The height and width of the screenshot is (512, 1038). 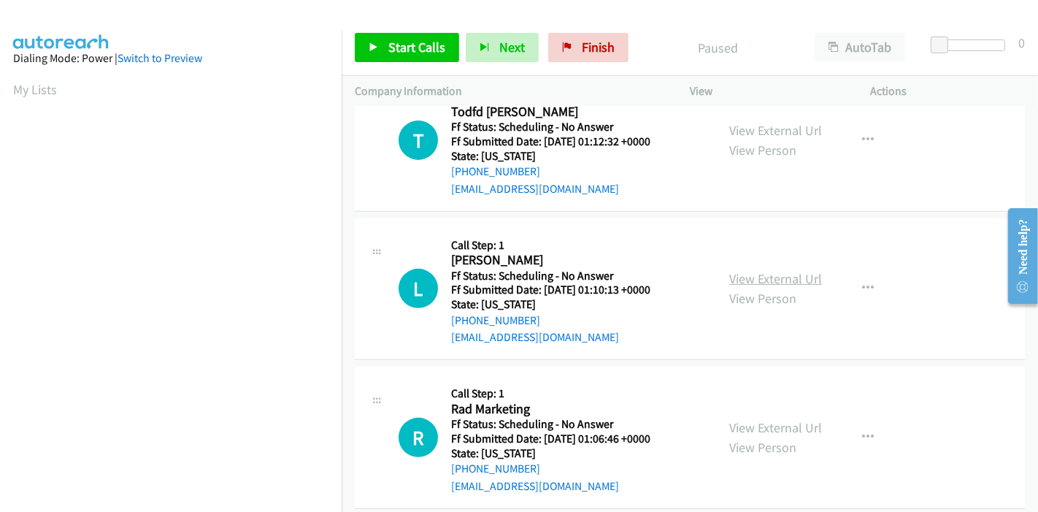 What do you see at coordinates (1021, 42) in the screenshot?
I see `div: 0` at bounding box center [1021, 42].